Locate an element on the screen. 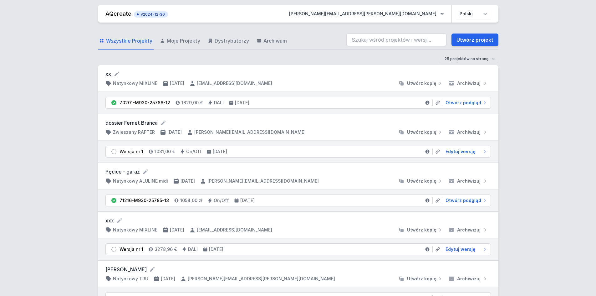 Image resolution: width=596 pixels, height=296 pixels. span: Wszystkie Projekty is located at coordinates (129, 41).